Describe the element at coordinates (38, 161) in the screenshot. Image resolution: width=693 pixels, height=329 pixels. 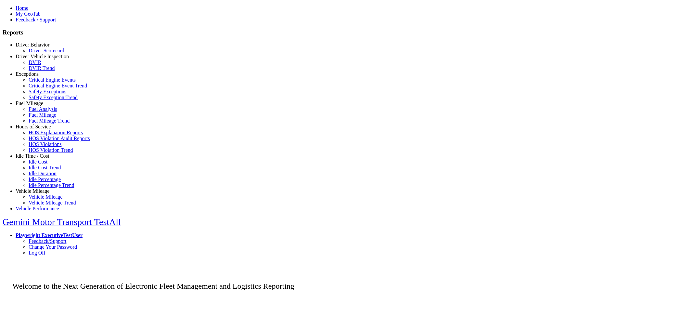
I see `a: Idle Cost` at that location.